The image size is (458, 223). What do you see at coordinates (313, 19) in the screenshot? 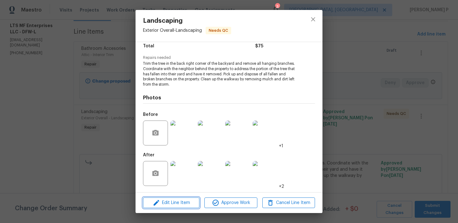
I see `button: close` at bounding box center [313, 19].